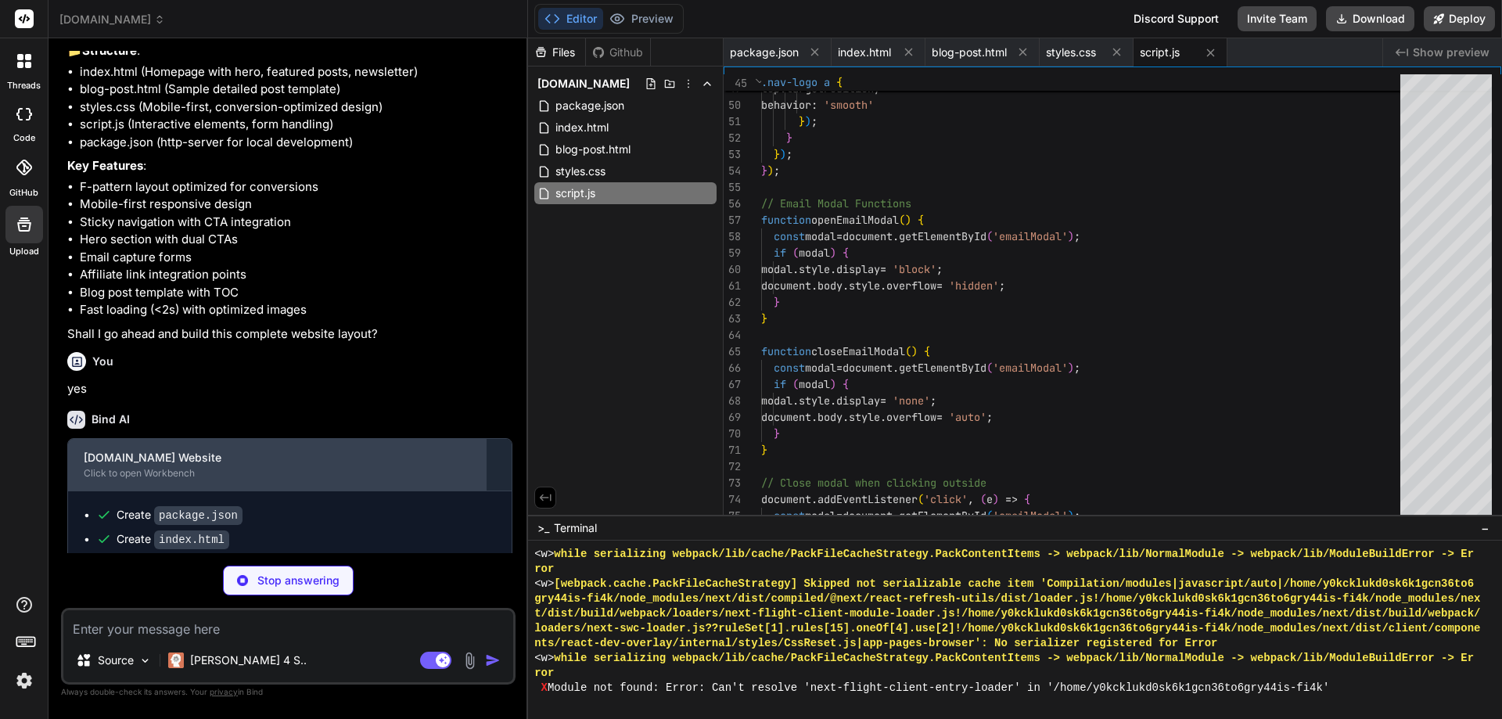 The height and width of the screenshot is (719, 1502). What do you see at coordinates (732, 450) in the screenshot?
I see `div: 71` at bounding box center [732, 450].